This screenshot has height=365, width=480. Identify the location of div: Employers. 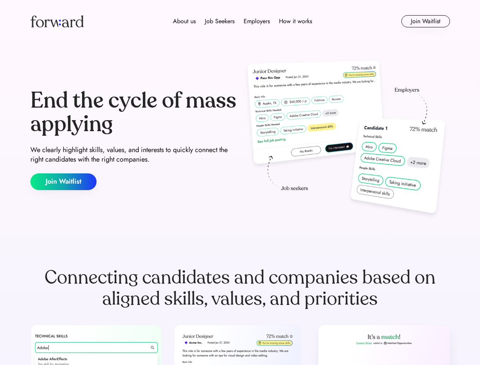
(257, 21).